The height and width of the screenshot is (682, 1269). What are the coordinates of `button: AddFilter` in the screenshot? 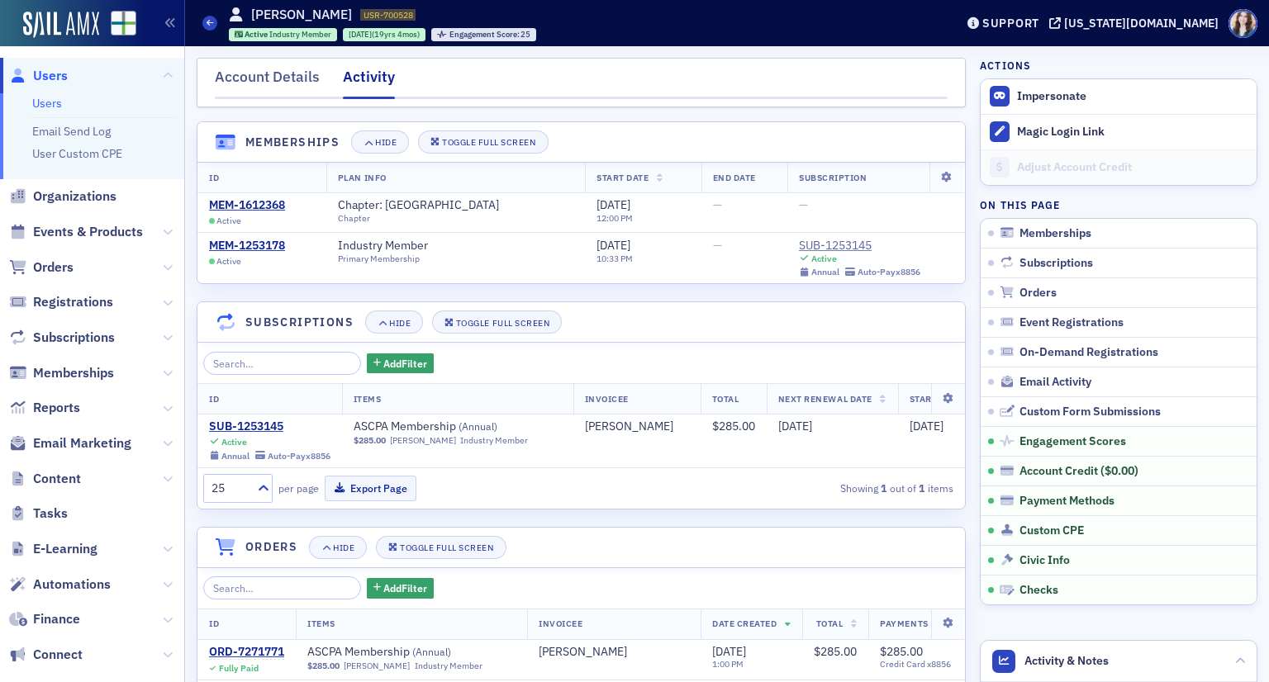 It's located at (401, 364).